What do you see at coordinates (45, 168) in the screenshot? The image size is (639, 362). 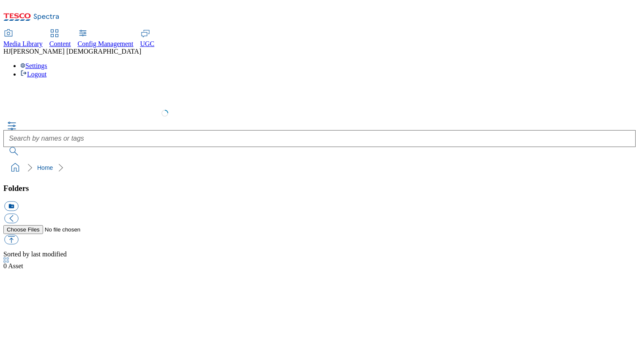 I see `a: Home` at bounding box center [45, 168].